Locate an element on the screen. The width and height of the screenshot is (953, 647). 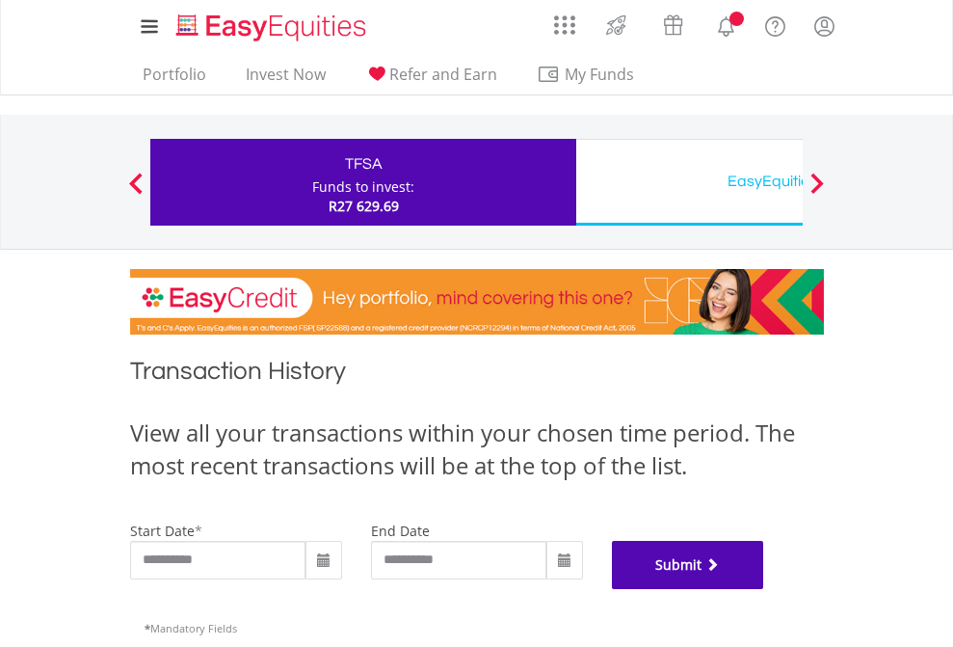
a: My Profile is located at coordinates (824, 26).